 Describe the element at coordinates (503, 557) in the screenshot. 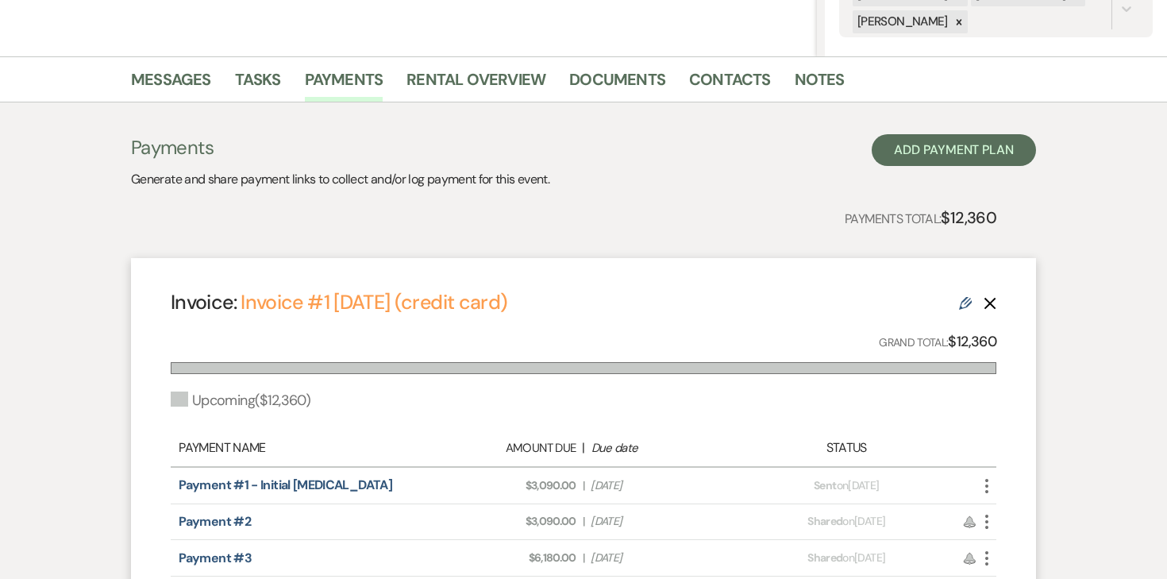

I see `span: $6,180.00` at that location.